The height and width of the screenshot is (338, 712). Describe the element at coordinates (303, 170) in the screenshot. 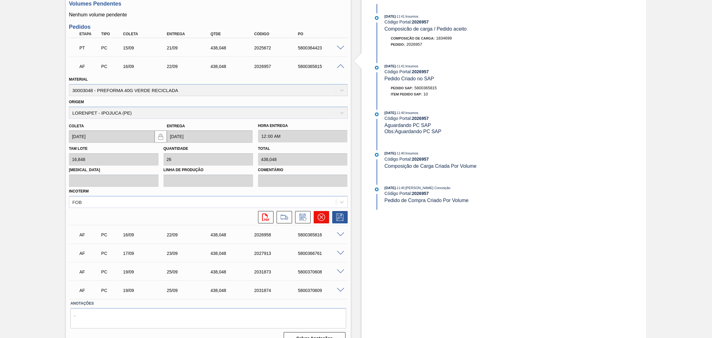

I see `label: Comentário` at that location.